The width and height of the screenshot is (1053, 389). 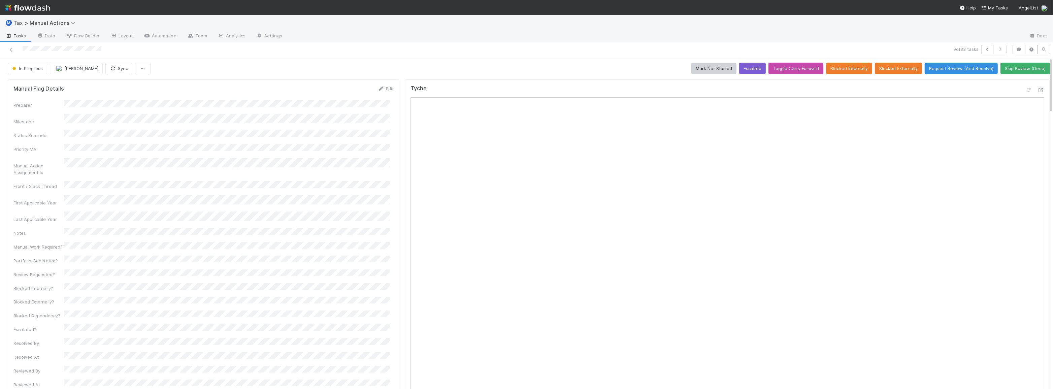 I want to click on button: Escalate, so click(x=752, y=68).